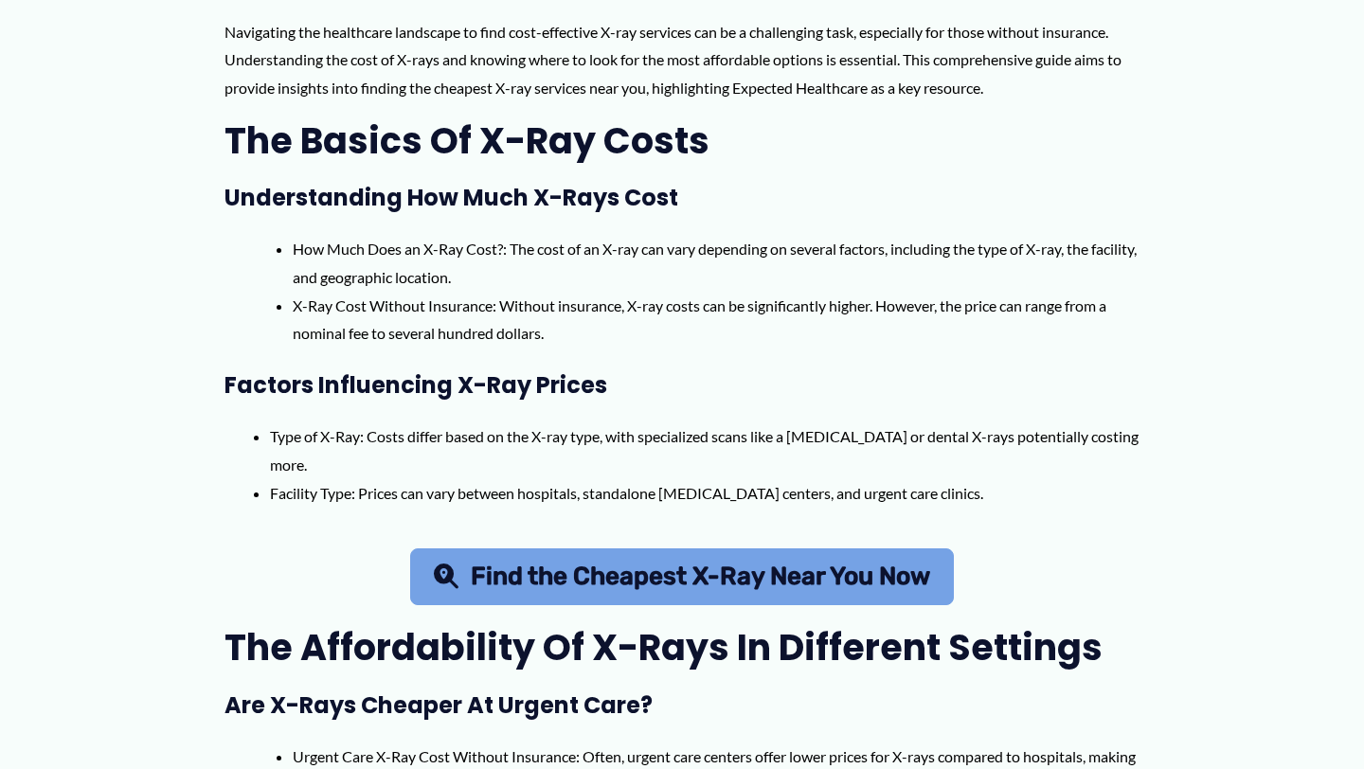 The height and width of the screenshot is (769, 1364). What do you see at coordinates (682, 197) in the screenshot?
I see `h3: Understanding How Much X-Rays Cost` at bounding box center [682, 197].